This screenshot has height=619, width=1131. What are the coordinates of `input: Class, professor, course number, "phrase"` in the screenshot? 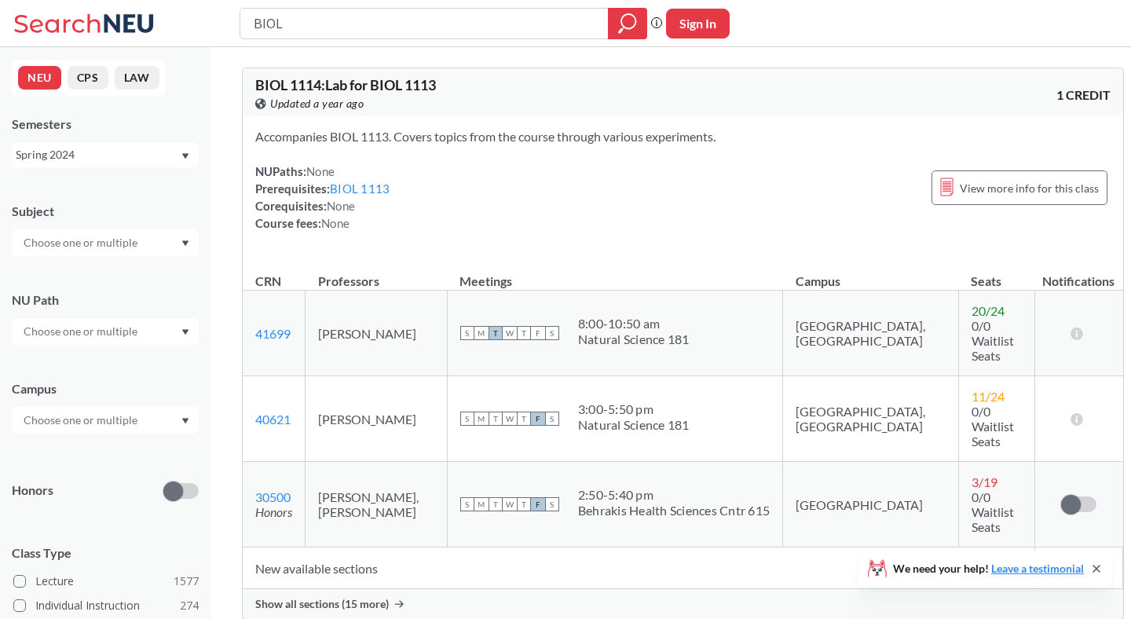 It's located at (424, 24).